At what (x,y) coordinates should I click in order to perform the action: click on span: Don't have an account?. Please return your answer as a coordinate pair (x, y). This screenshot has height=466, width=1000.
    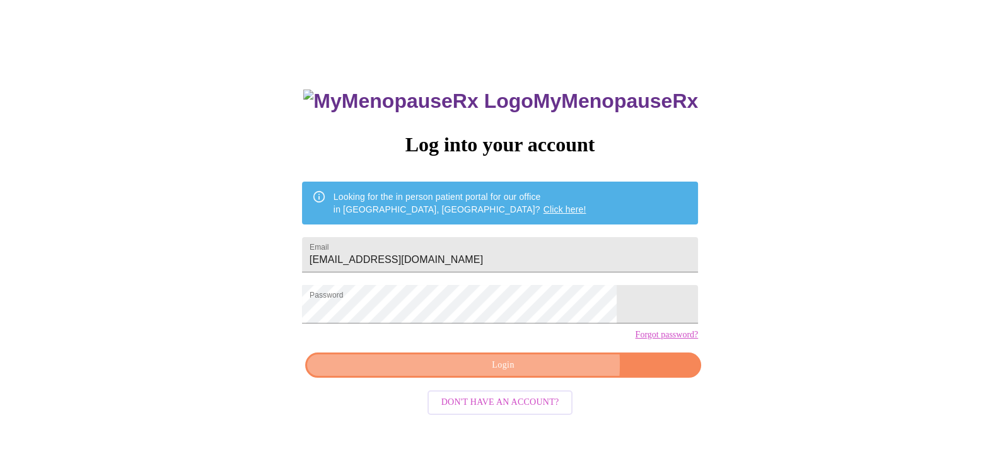
    Looking at the image, I should click on (500, 402).